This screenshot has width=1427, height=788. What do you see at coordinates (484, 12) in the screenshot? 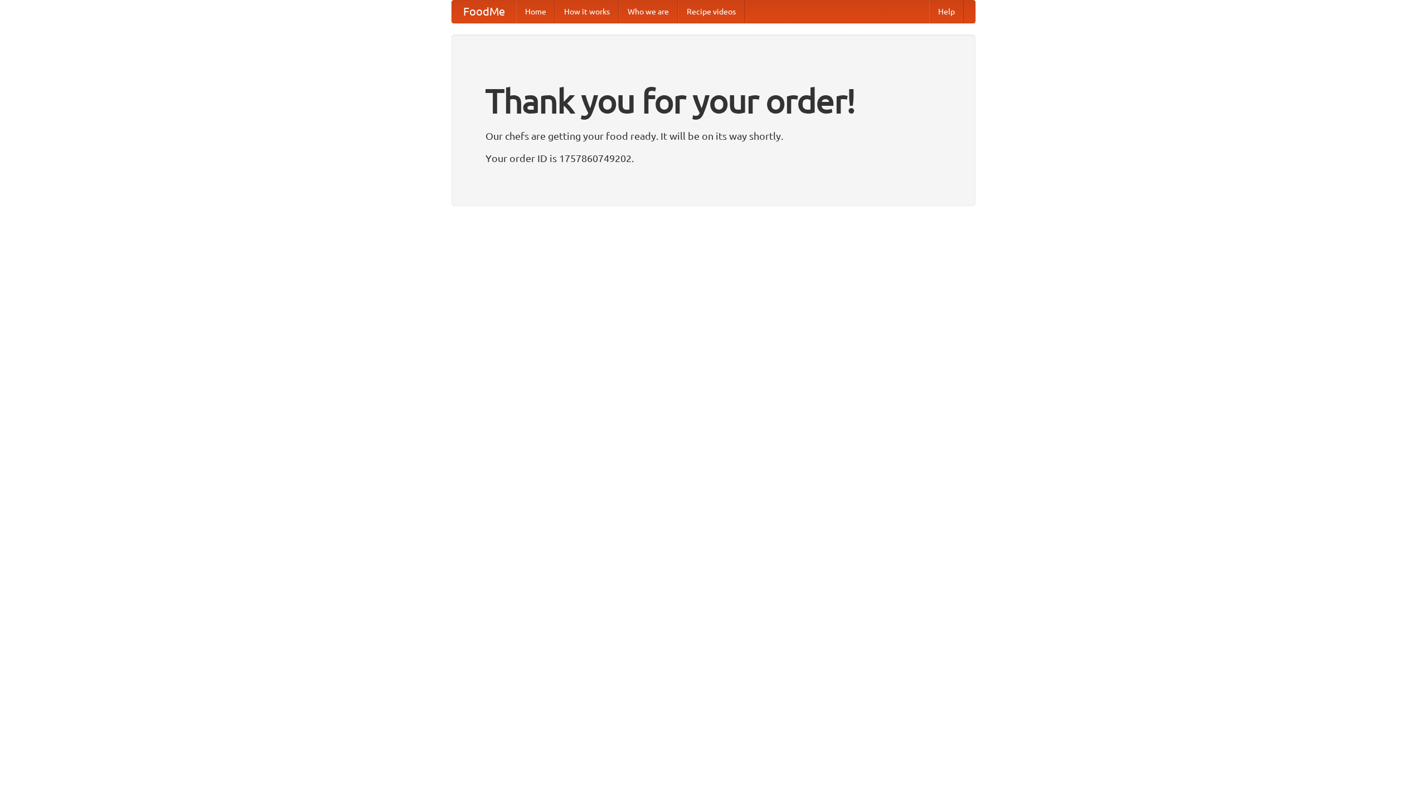
I see `a: FoodMe` at bounding box center [484, 12].